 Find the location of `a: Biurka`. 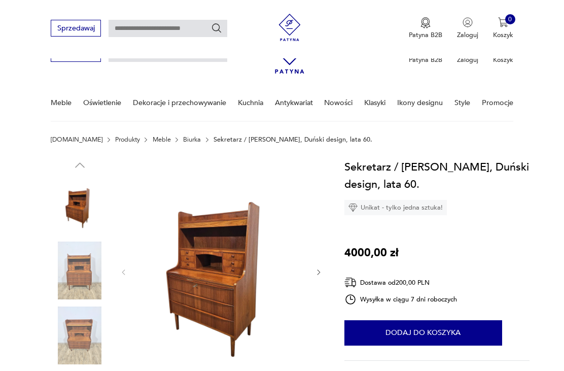

a: Biurka is located at coordinates (192, 139).